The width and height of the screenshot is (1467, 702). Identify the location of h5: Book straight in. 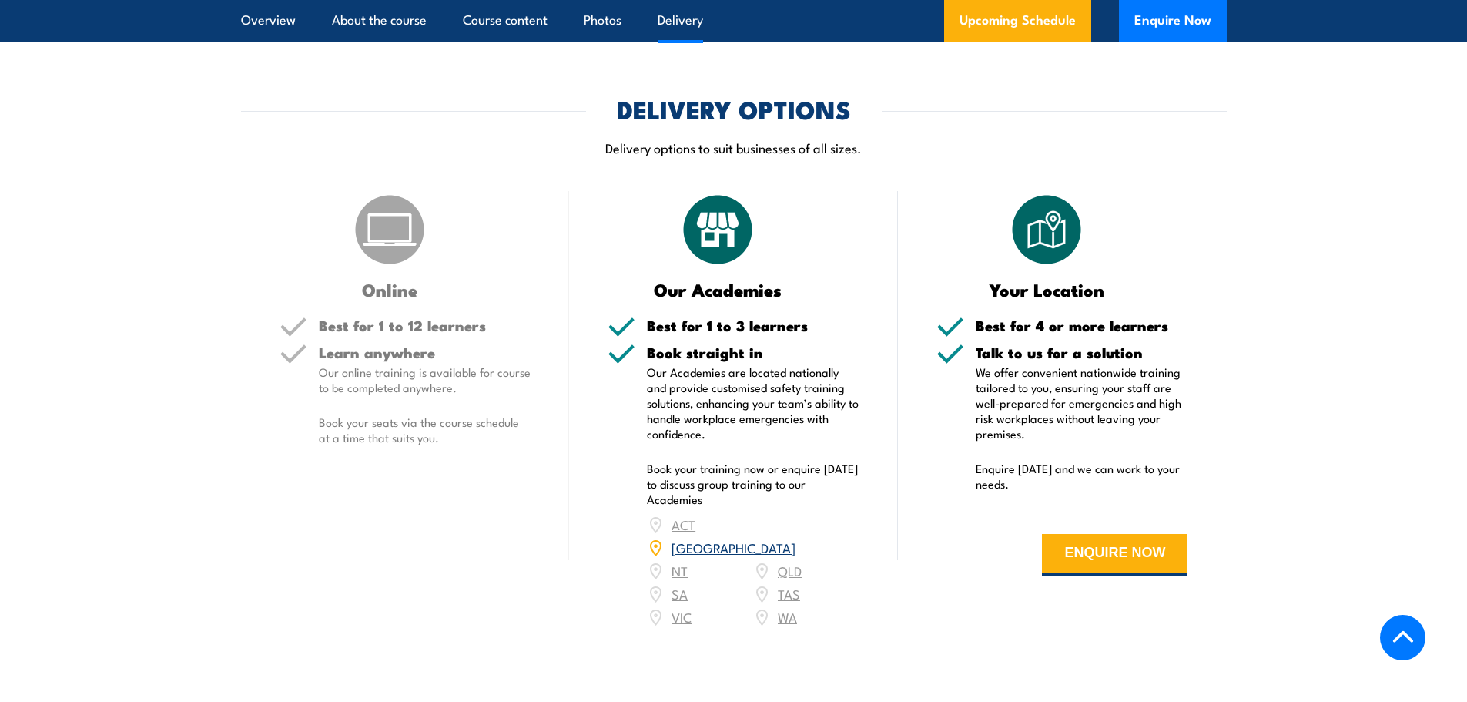
(753, 352).